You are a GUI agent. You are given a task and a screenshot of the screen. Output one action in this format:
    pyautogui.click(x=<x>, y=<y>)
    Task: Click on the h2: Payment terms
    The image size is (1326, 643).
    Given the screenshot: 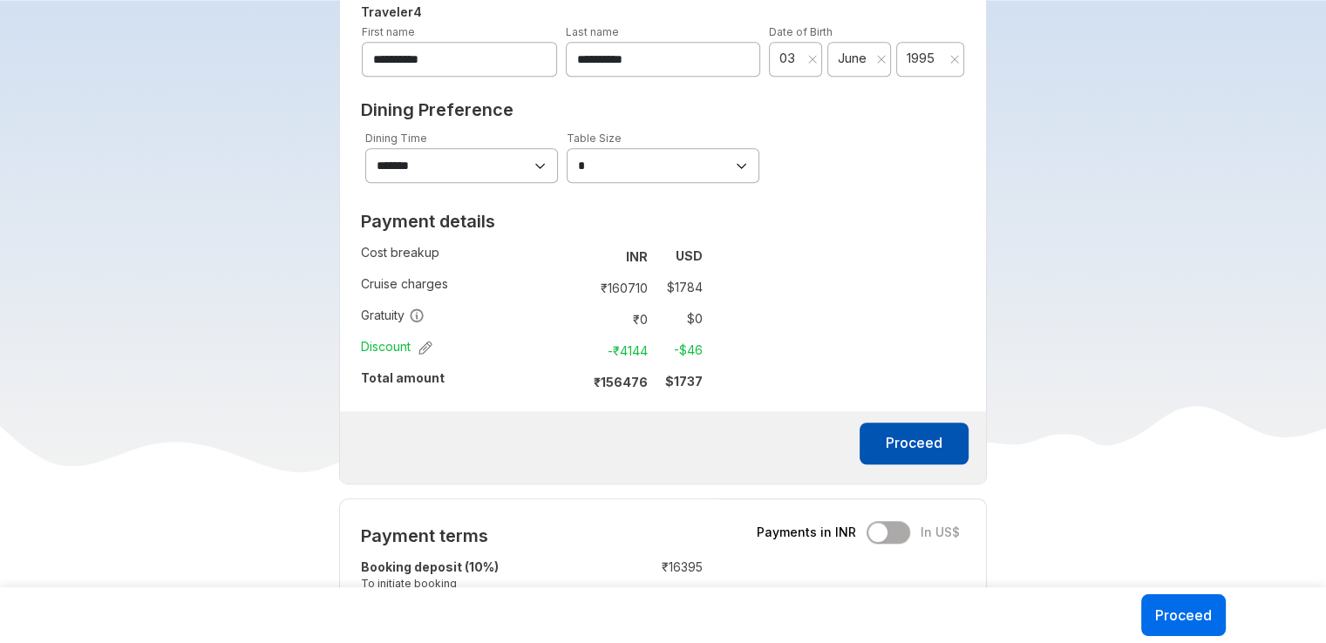 What is the action you would take?
    pyautogui.click(x=532, y=536)
    